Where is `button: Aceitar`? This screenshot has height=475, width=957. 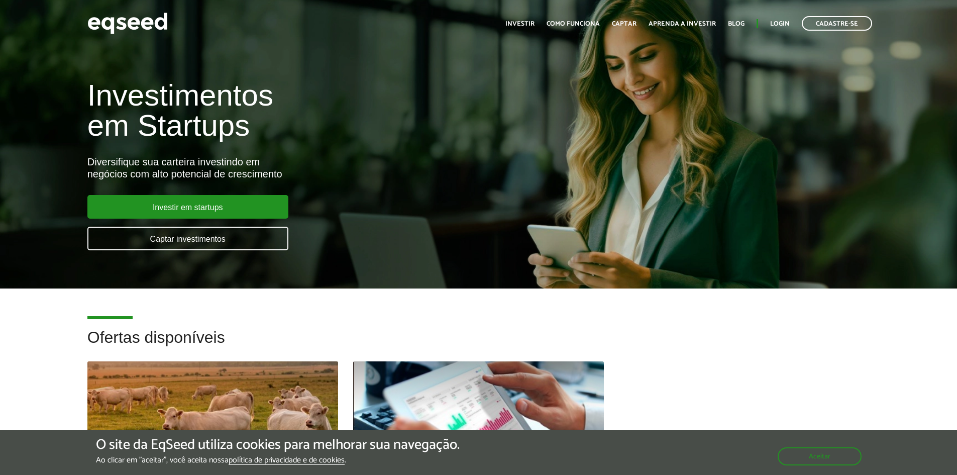
button: Aceitar is located at coordinates (820, 456).